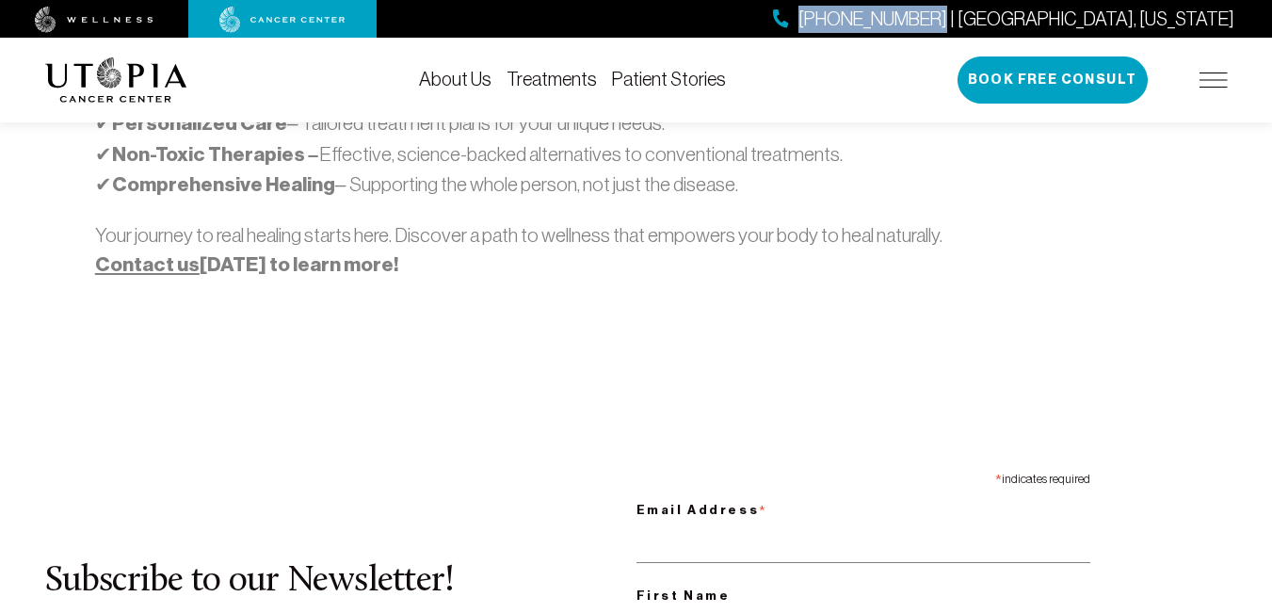 The image size is (1272, 613). Describe the element at coordinates (552, 79) in the screenshot. I see `a: Treatments` at that location.